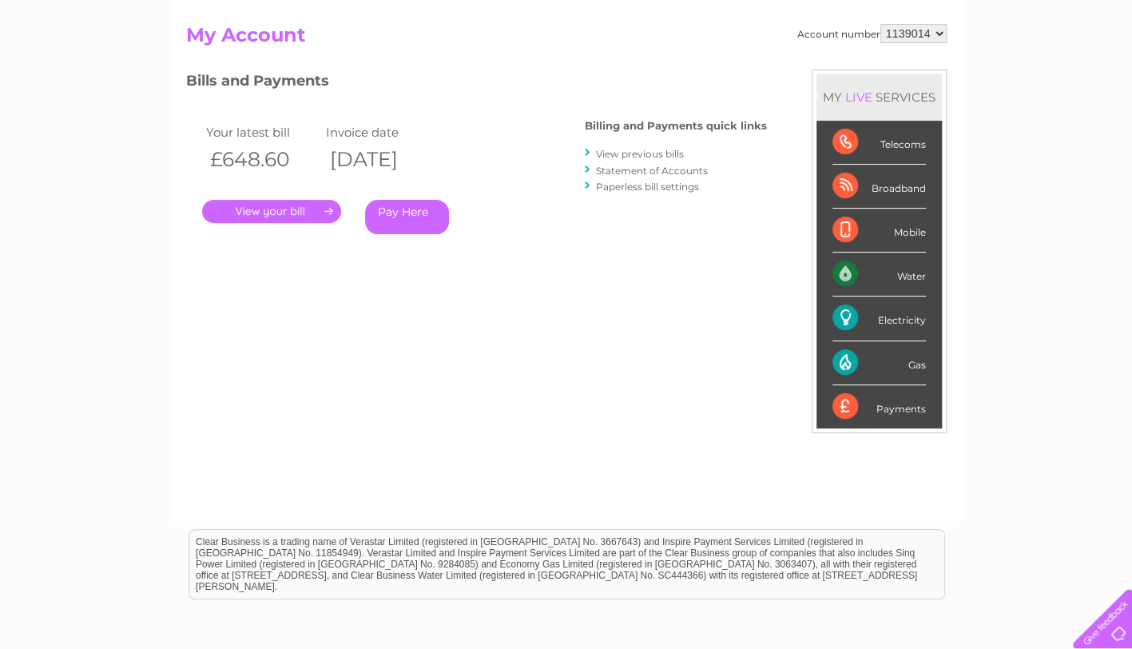  What do you see at coordinates (879, 97) in the screenshot?
I see `div: MY SERVICES` at bounding box center [879, 97].